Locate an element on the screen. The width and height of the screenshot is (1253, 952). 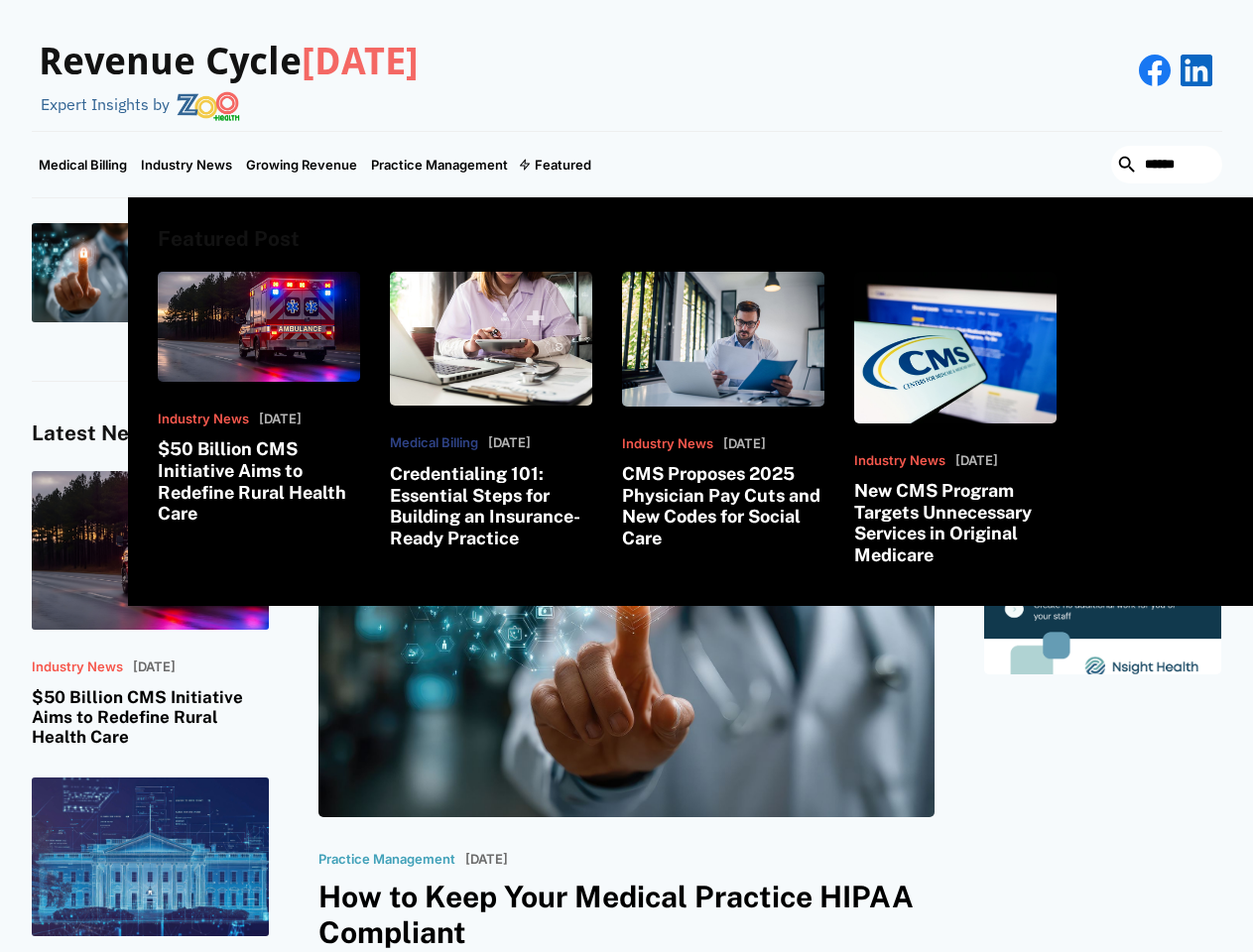
div: Expert Insights by is located at coordinates (105, 104).